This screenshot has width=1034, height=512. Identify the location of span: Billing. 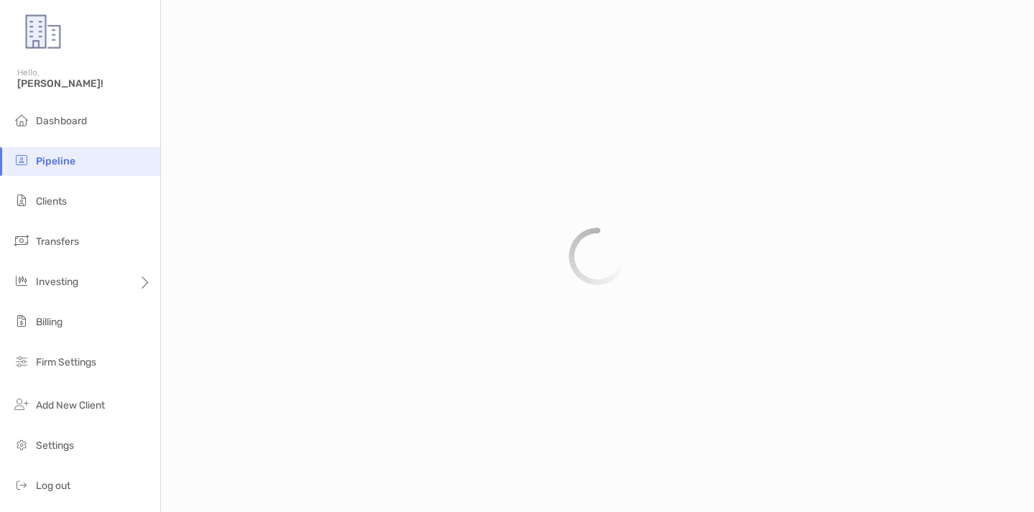
(49, 322).